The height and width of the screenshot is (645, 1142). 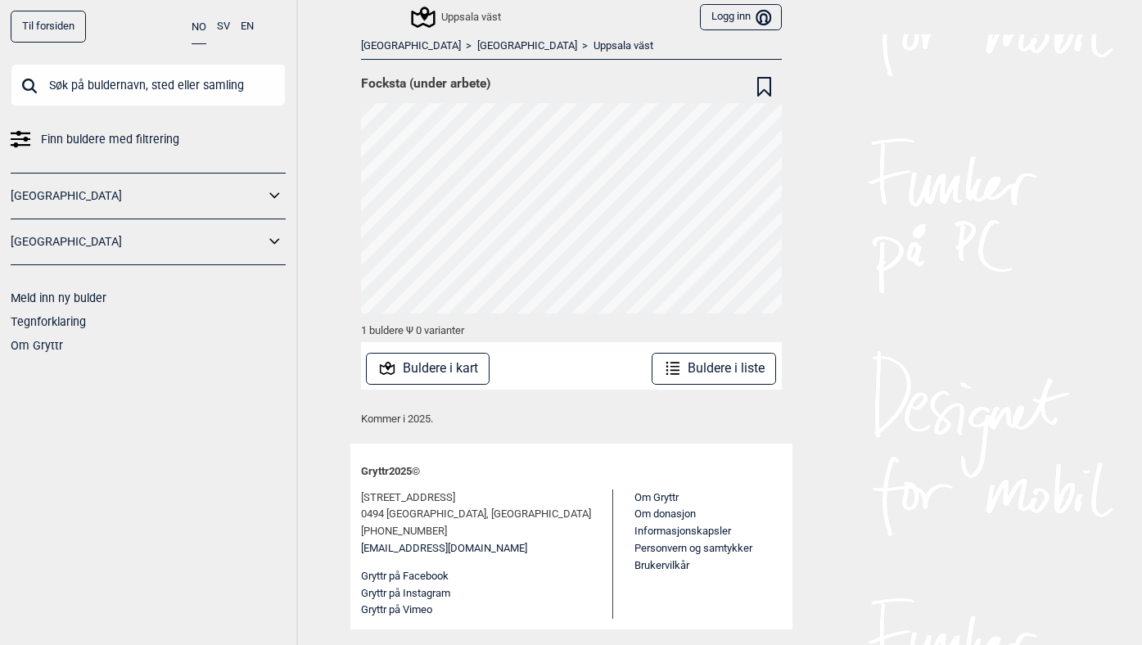 What do you see at coordinates (58, 298) in the screenshot?
I see `a: Meld inn ny bulder` at bounding box center [58, 298].